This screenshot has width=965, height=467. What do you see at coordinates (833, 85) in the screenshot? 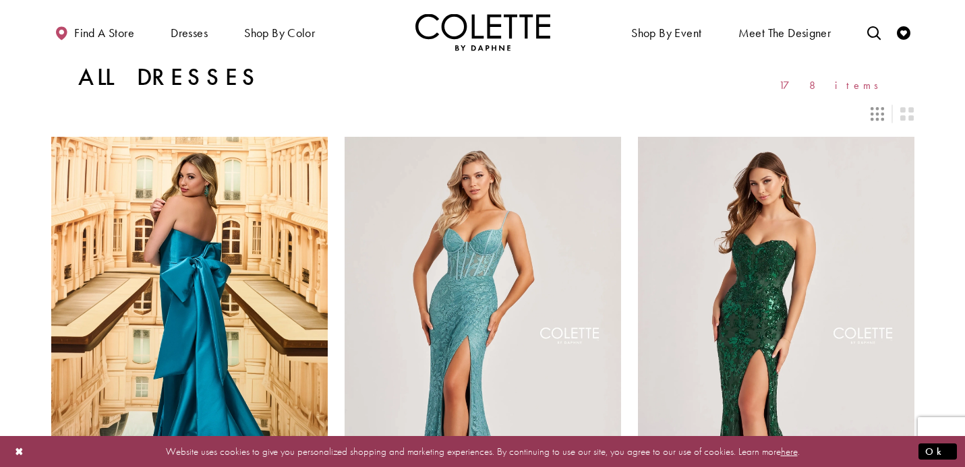
I see `span: 178 items` at bounding box center [833, 85].